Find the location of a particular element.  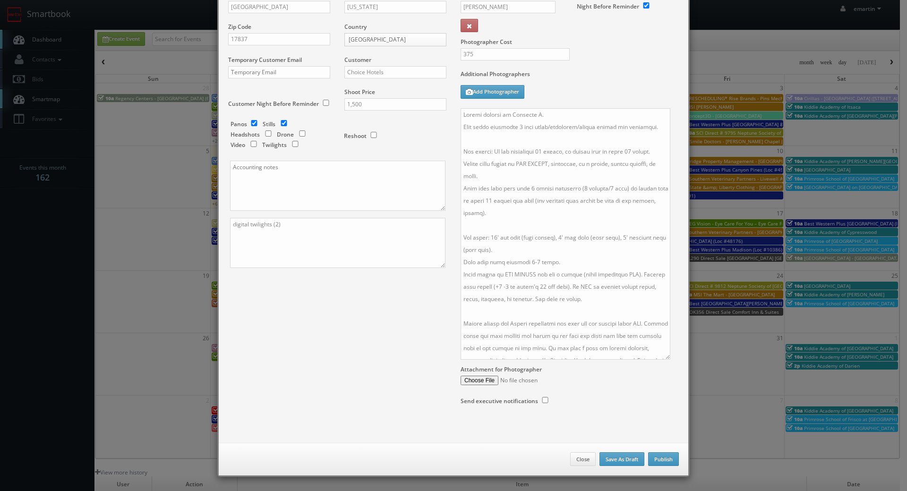

label: Send executive notifications is located at coordinates (499, 400).